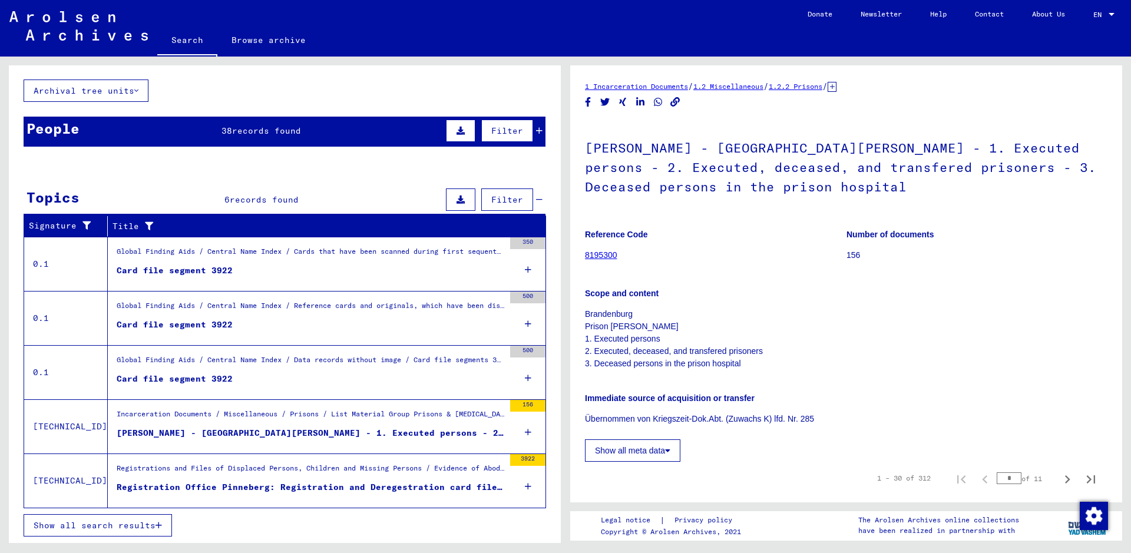 This screenshot has width=1131, height=553. Describe the element at coordinates (795, 86) in the screenshot. I see `a: 1.2.2 Prisons` at that location.